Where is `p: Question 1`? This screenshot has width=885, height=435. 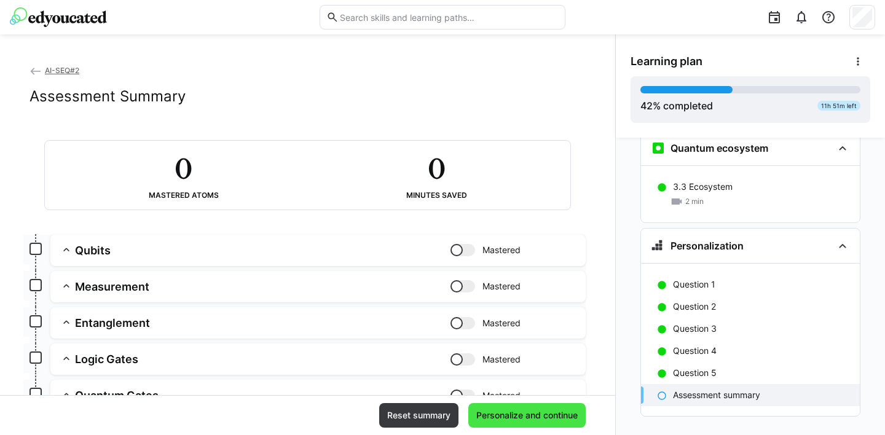
p: Question 1 is located at coordinates (694, 285).